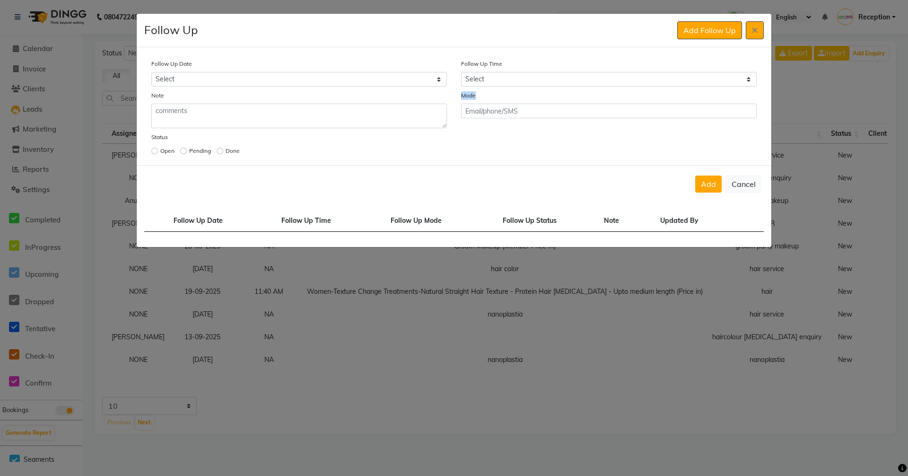  I want to click on input: Email/phone/SMS, so click(609, 111).